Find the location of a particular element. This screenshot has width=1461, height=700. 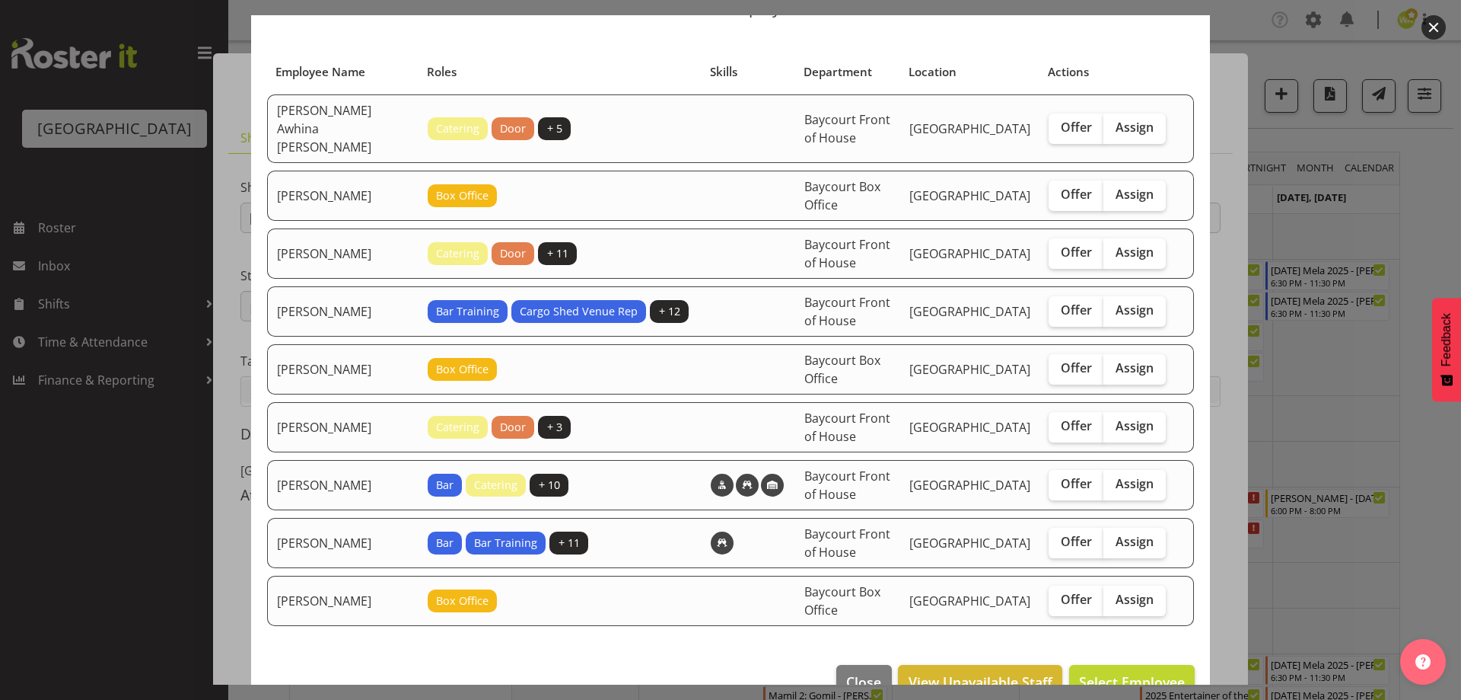

span: Roles is located at coordinates (441, 72).